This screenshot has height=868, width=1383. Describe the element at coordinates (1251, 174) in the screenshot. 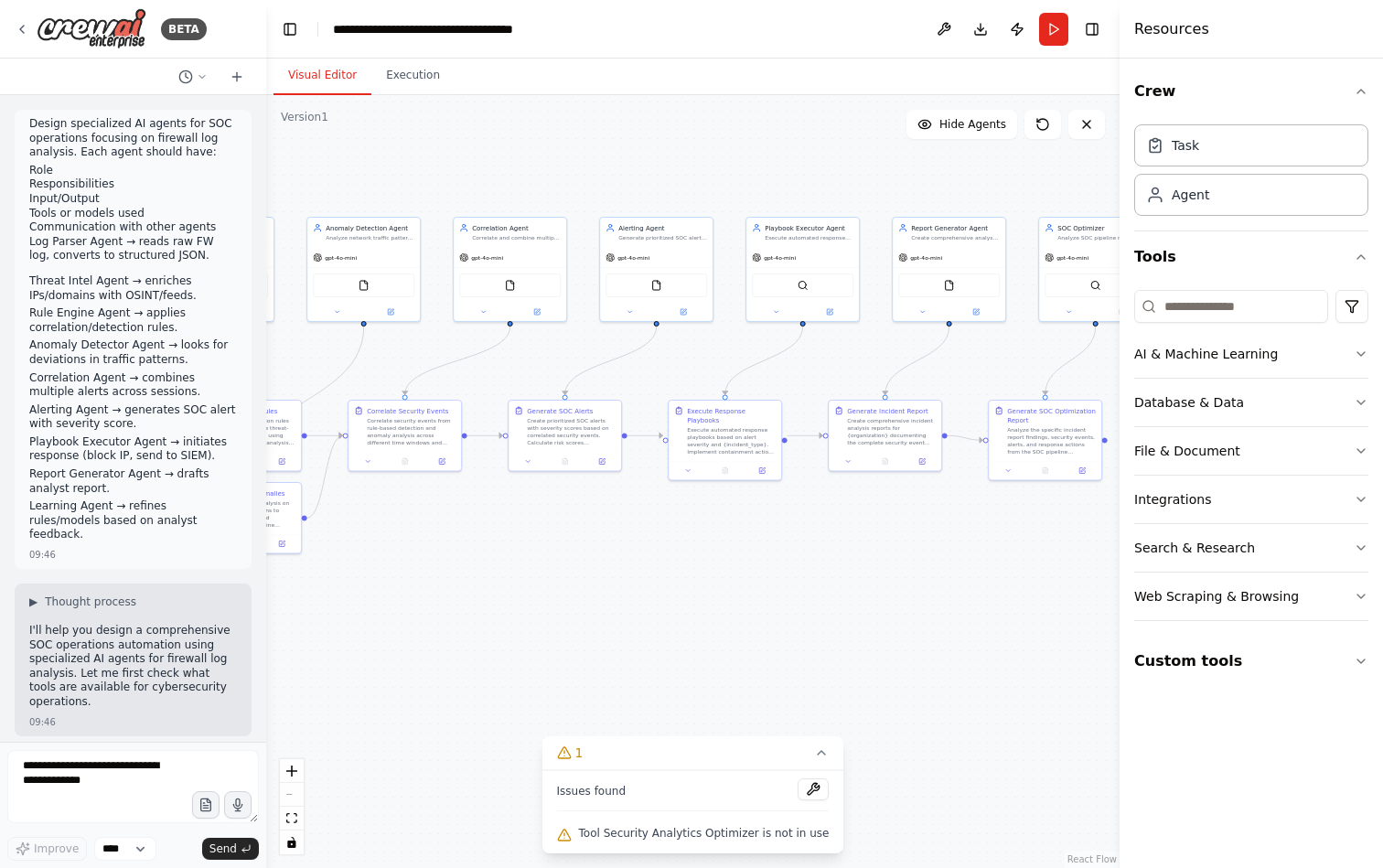

I see `div: Crew` at that location.